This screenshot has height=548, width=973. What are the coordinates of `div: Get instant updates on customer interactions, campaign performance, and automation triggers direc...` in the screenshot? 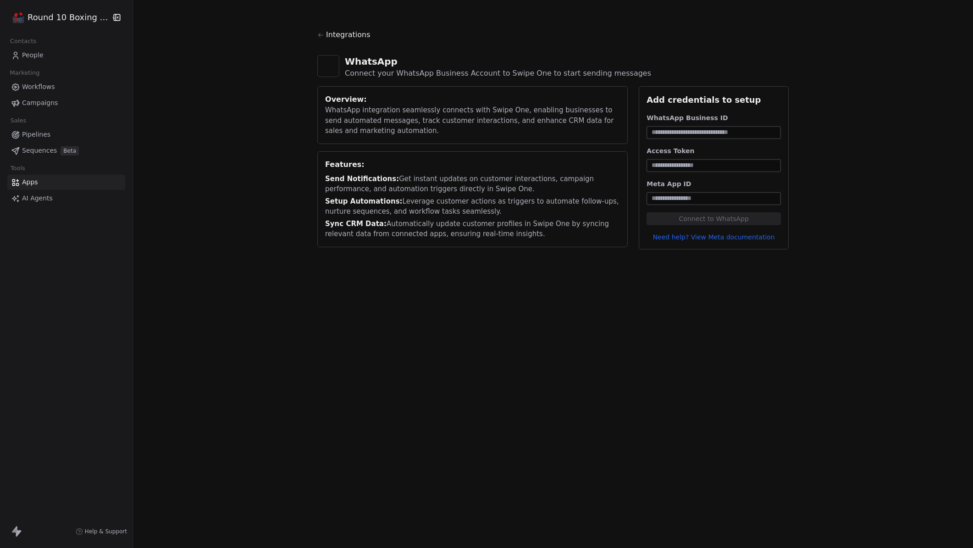 It's located at (472, 184).